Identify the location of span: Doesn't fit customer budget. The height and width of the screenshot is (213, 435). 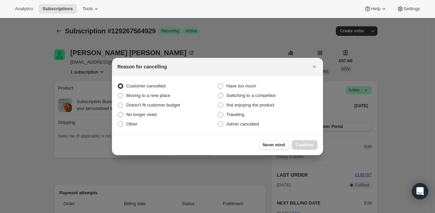
(153, 105).